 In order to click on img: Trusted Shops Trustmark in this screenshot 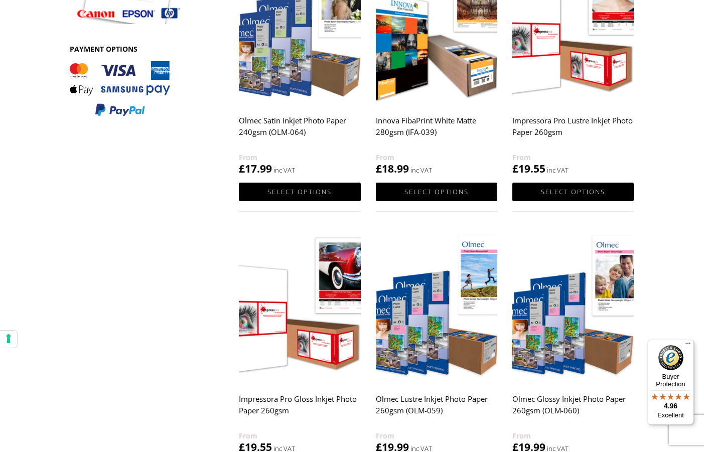, I will do `click(671, 358)`.